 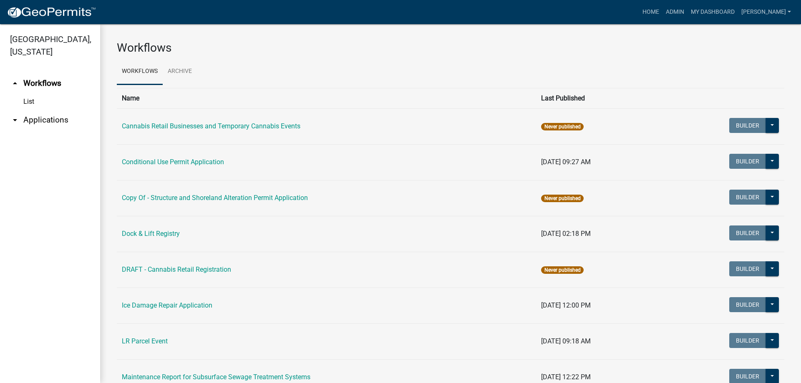 What do you see at coordinates (176, 269) in the screenshot?
I see `a: DRAFT - Cannabis Retail Registration` at bounding box center [176, 269].